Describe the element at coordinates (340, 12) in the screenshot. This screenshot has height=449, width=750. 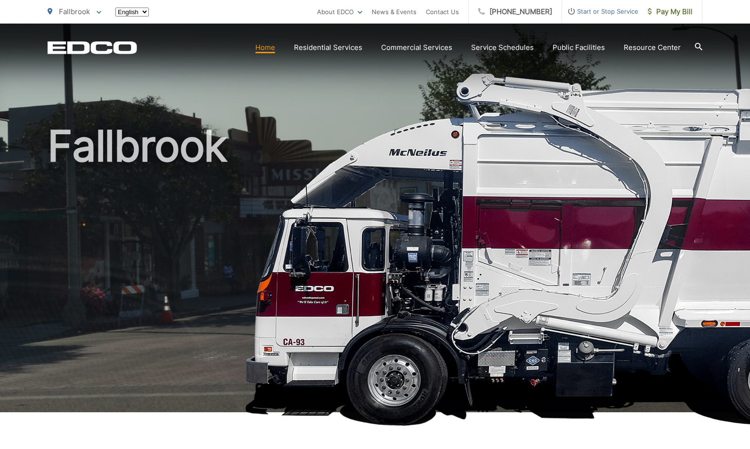
I see `a: About EDCO` at that location.